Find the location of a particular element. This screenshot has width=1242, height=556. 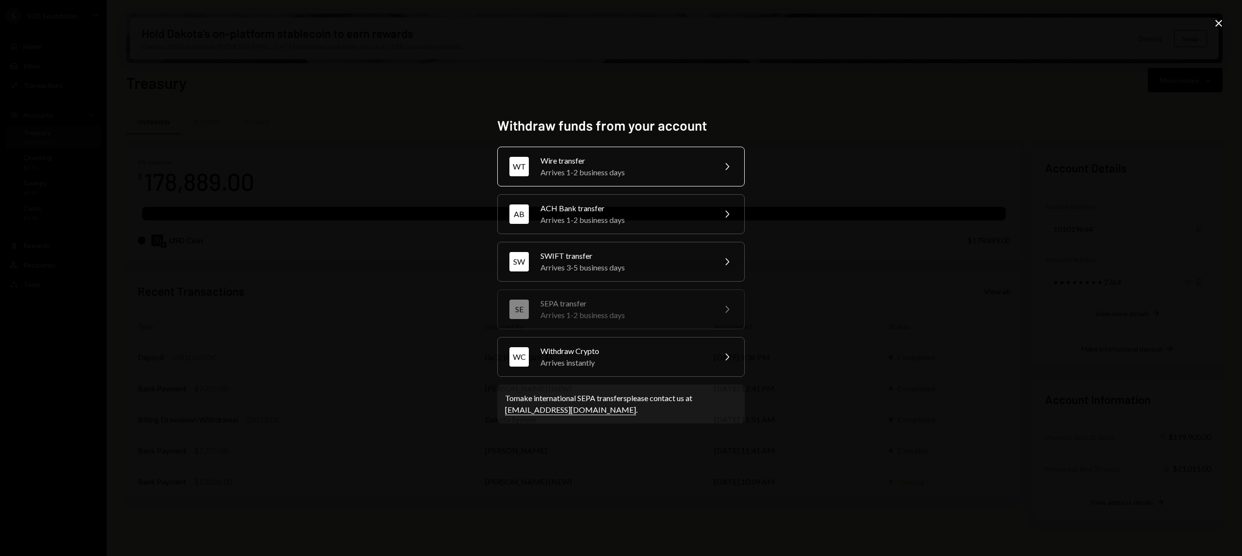

button: ABACH Bank transferArrives 1-2 business days is located at coordinates (621, 214).